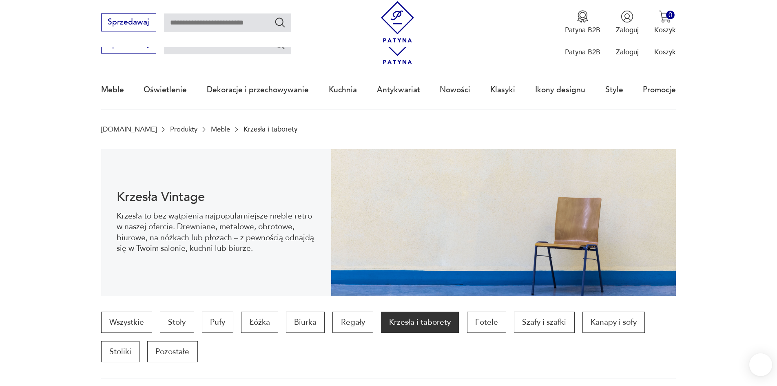  I want to click on a: Style, so click(615, 90).